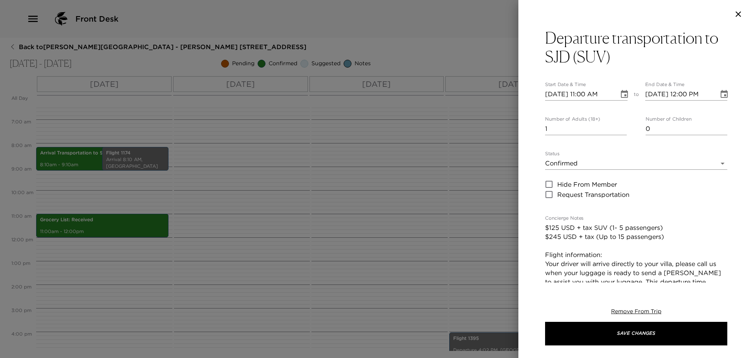  I want to click on label: Status, so click(552, 154).